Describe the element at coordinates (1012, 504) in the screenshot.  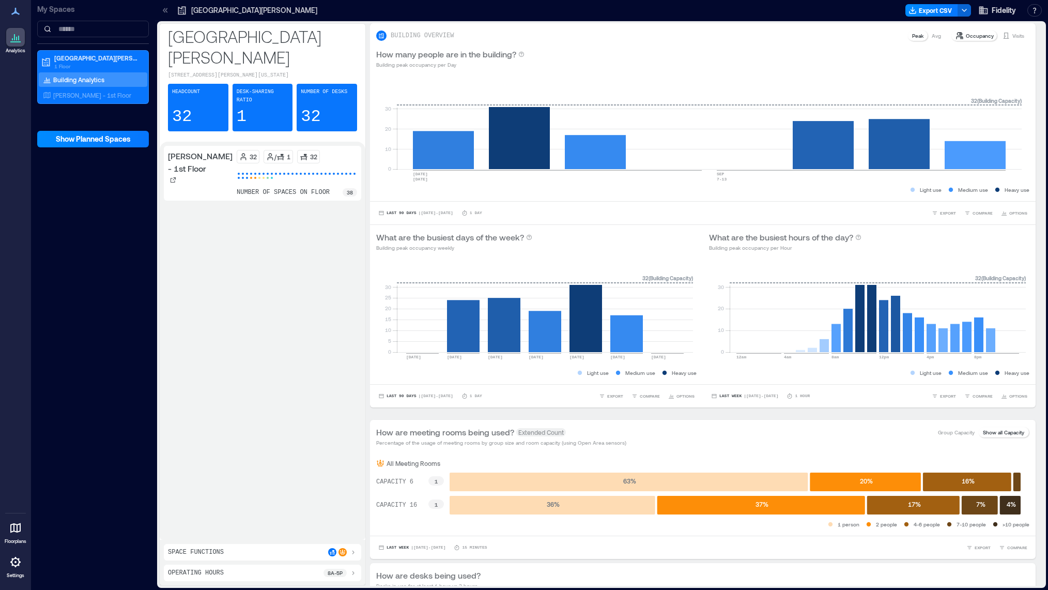
I see `text: 4 %` at that location.